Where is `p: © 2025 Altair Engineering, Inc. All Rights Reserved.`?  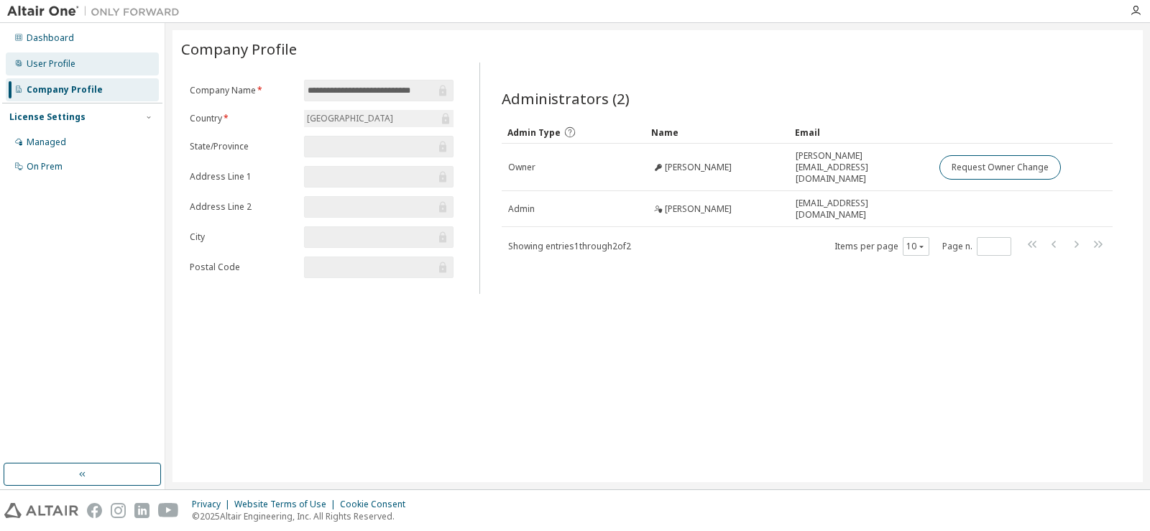 p: © 2025 Altair Engineering, Inc. All Rights Reserved. is located at coordinates (303, 516).